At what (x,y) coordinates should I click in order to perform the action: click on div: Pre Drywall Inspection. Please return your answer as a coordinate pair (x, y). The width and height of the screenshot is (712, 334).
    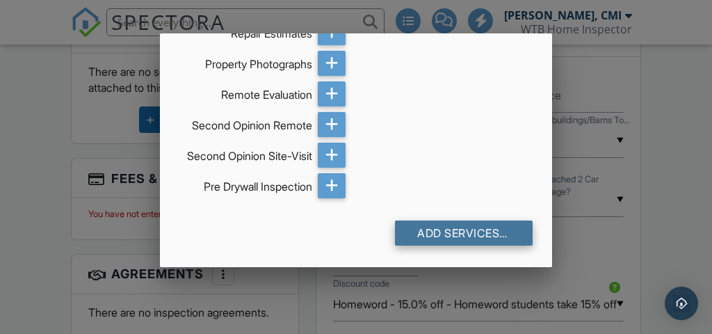
    Looking at the image, I should click on (245, 184).